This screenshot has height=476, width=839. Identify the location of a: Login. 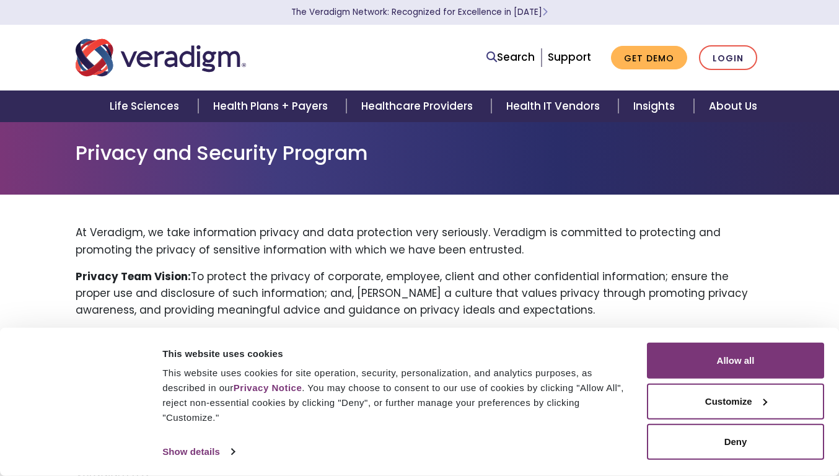
(728, 58).